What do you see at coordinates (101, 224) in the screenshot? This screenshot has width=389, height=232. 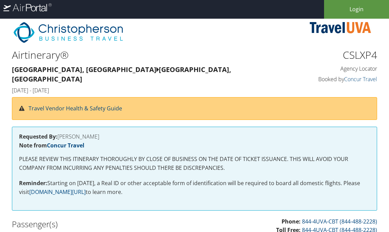 I see `h2: Passenger(s)` at bounding box center [101, 224].